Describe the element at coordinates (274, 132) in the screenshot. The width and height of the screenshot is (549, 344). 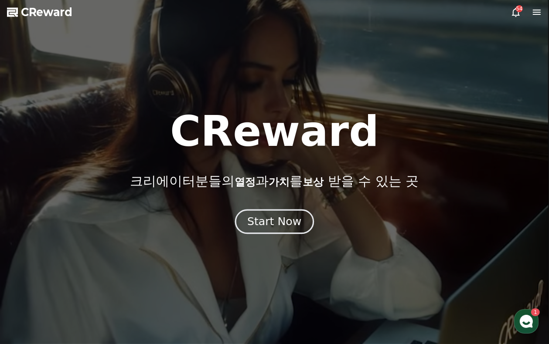
I see `h1: CReward` at that location.